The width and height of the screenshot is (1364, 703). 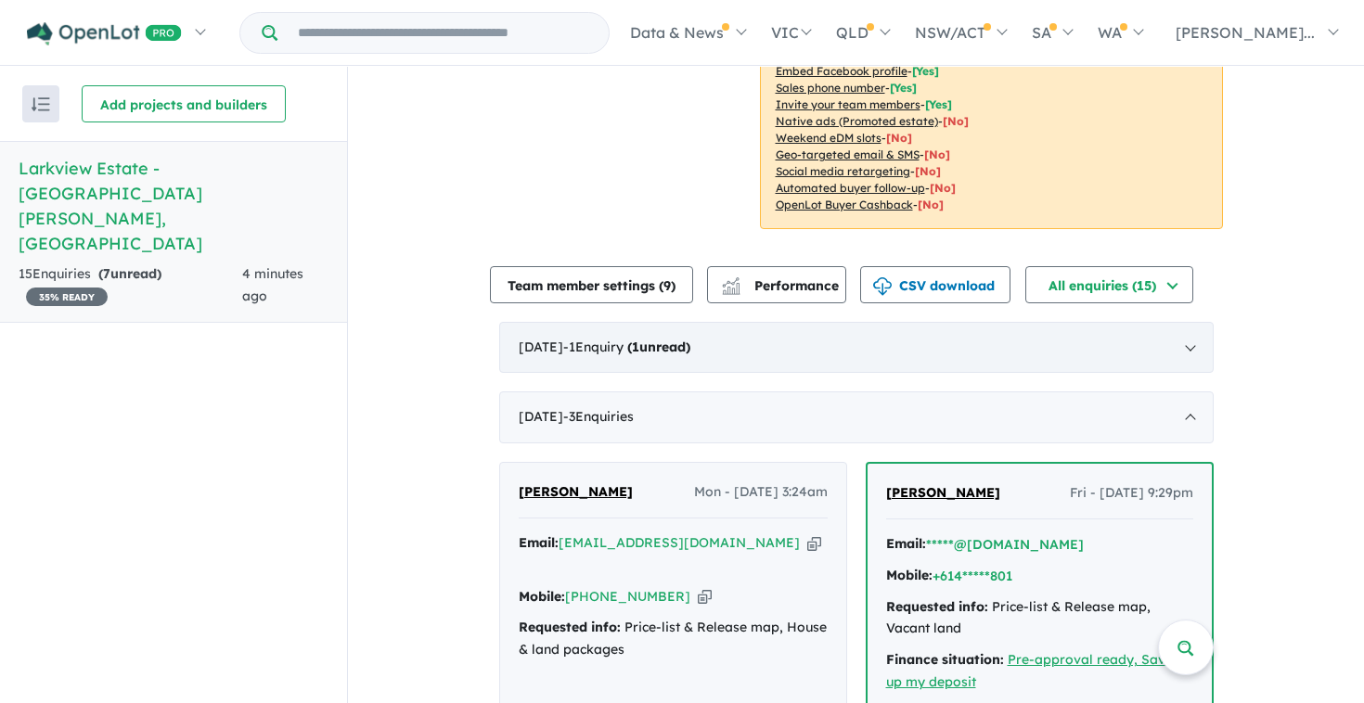 What do you see at coordinates (857, 121) in the screenshot?
I see `u: Native ads (Promoted estate)` at bounding box center [857, 121].